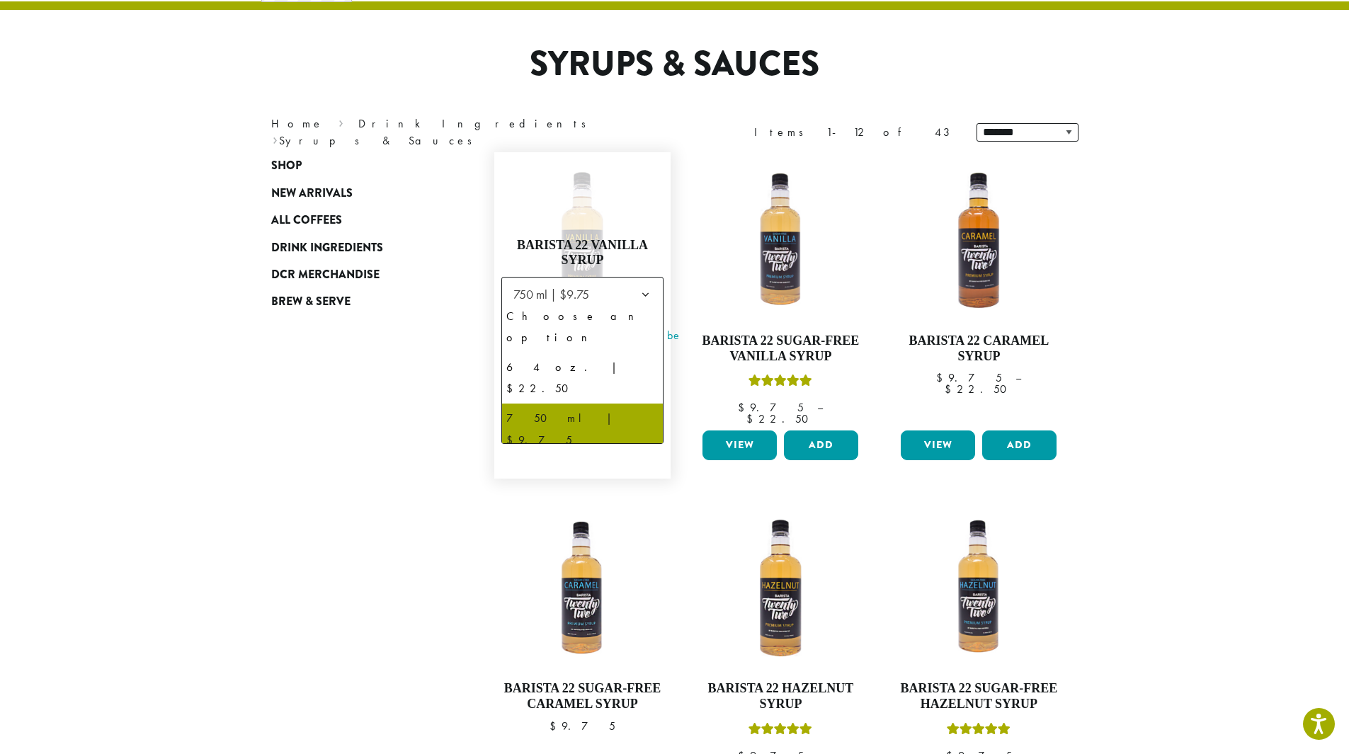  What do you see at coordinates (979, 696) in the screenshot?
I see `h4: Barista 22 Sugar-Free Hazelnut Syrup` at bounding box center [979, 696].